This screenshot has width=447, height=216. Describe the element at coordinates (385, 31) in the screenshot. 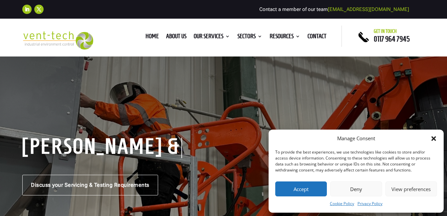

I see `span: Get in touch` at that location.